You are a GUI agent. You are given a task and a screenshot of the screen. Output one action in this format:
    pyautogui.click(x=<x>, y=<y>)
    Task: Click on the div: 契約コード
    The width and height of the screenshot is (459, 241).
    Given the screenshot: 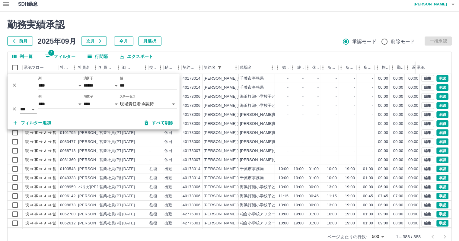 What is the action you would take?
    pyautogui.click(x=189, y=68)
    